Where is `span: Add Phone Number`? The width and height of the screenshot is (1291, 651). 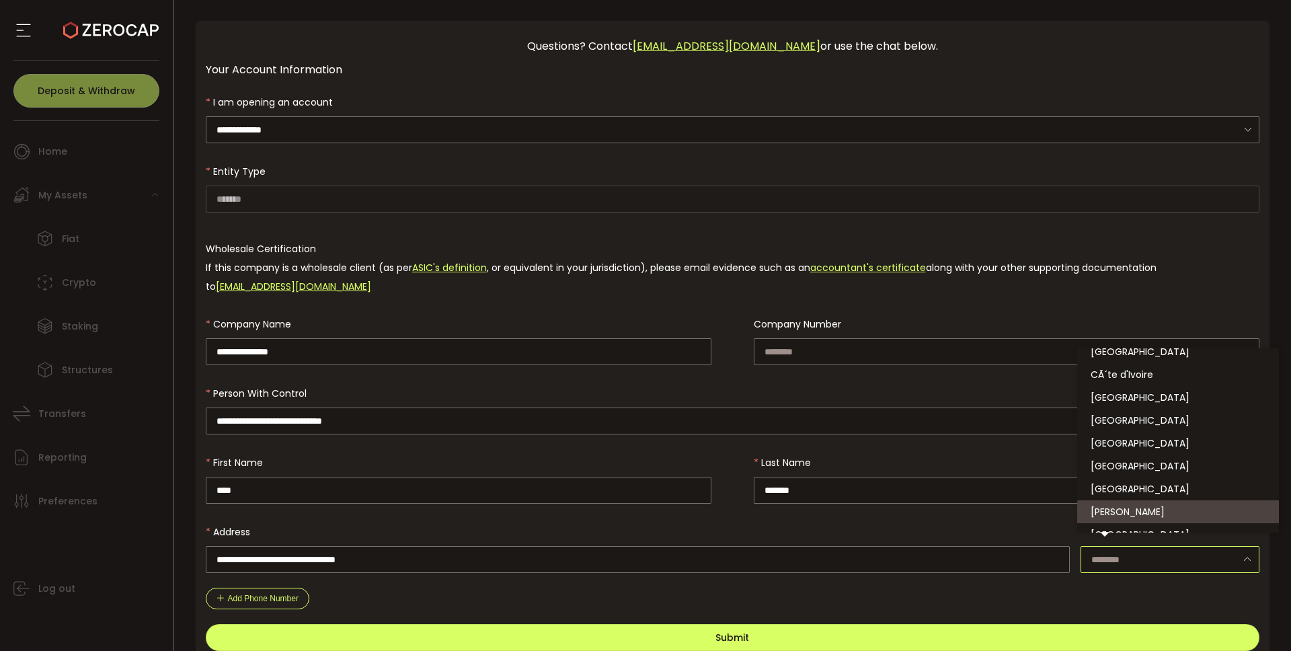
span: Add Phone Number is located at coordinates (263, 598).